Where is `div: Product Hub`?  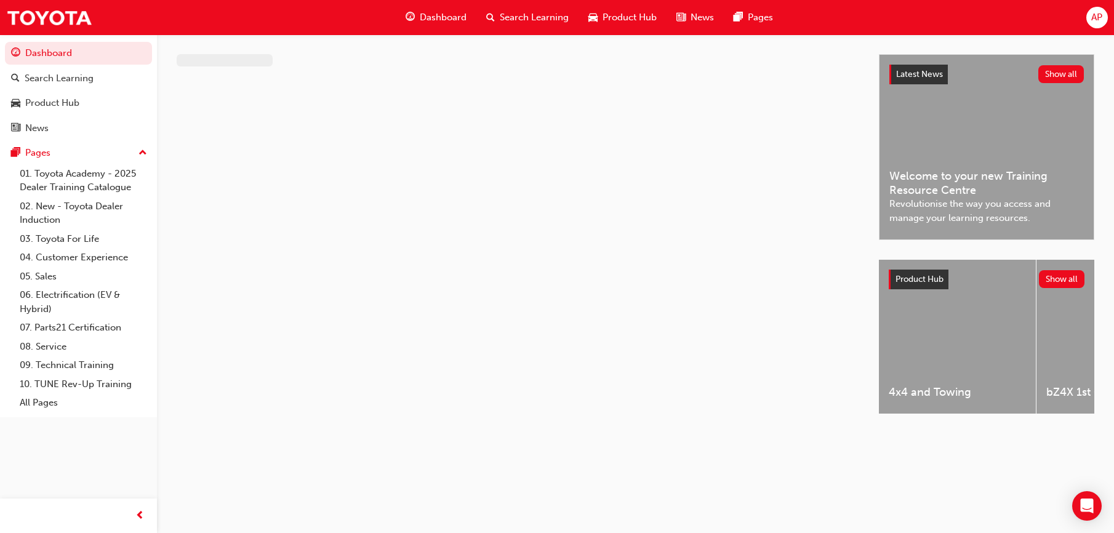
div: Product Hub is located at coordinates (52, 103).